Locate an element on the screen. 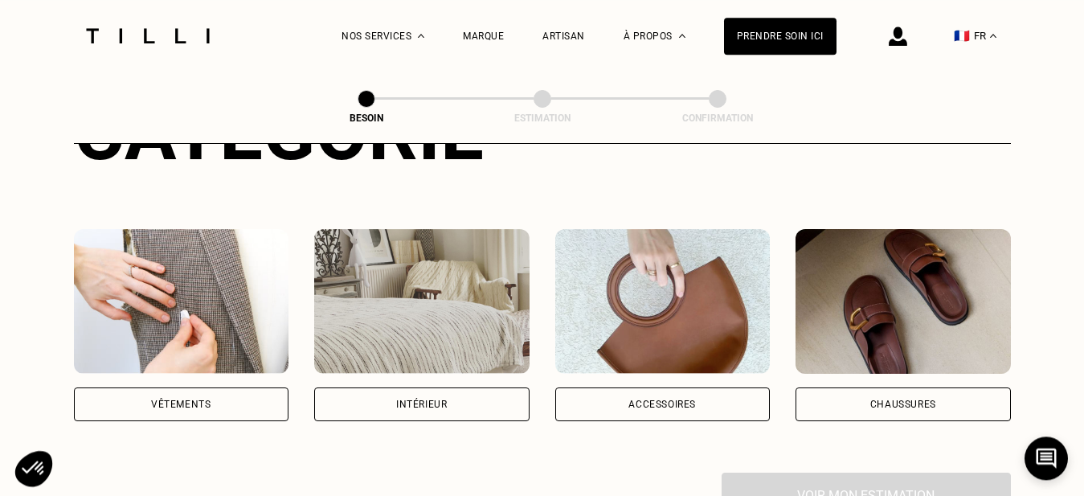  div: Intérieur is located at coordinates (421, 404).